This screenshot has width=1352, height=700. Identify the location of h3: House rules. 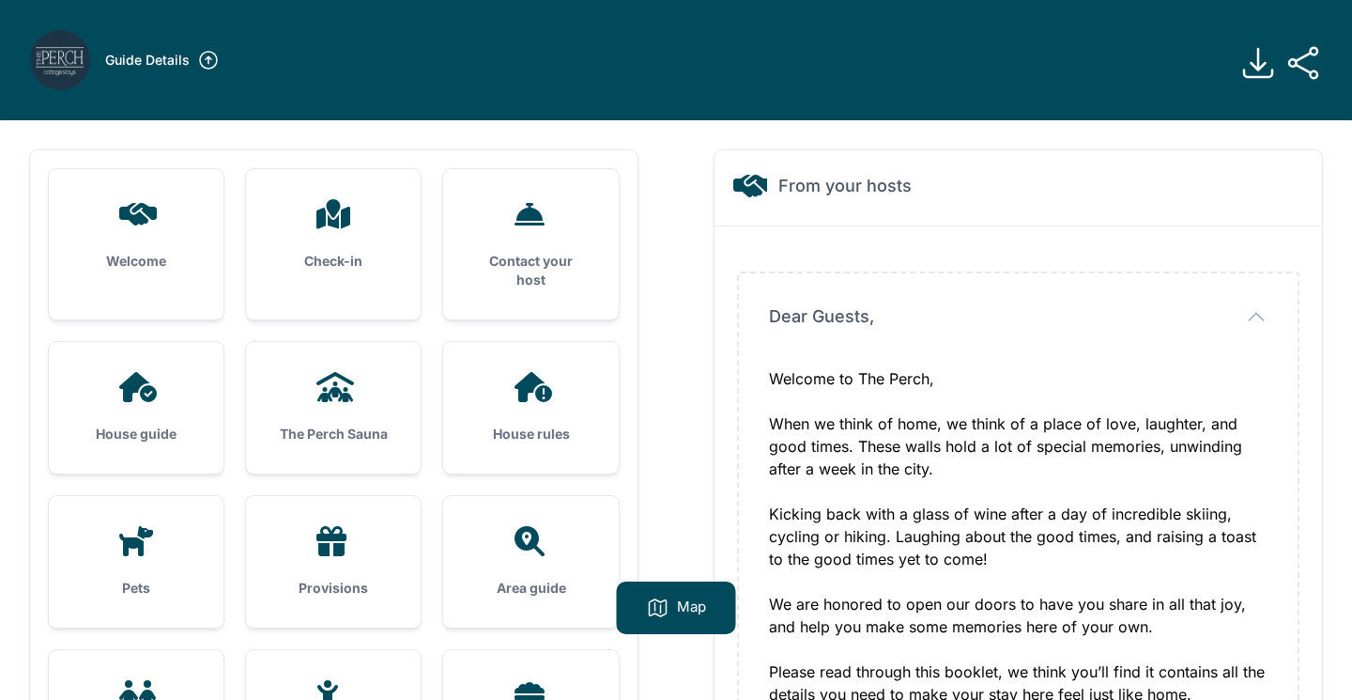
(531, 434).